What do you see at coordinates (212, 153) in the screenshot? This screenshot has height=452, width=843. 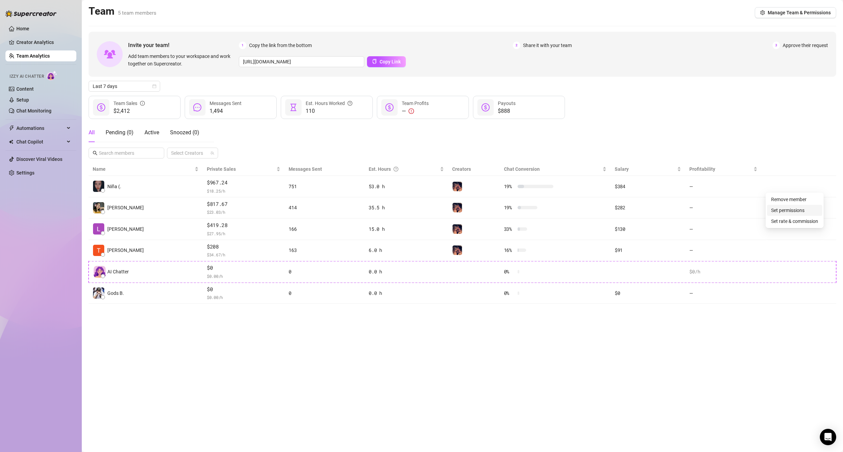 I see `span: team` at bounding box center [212, 153].